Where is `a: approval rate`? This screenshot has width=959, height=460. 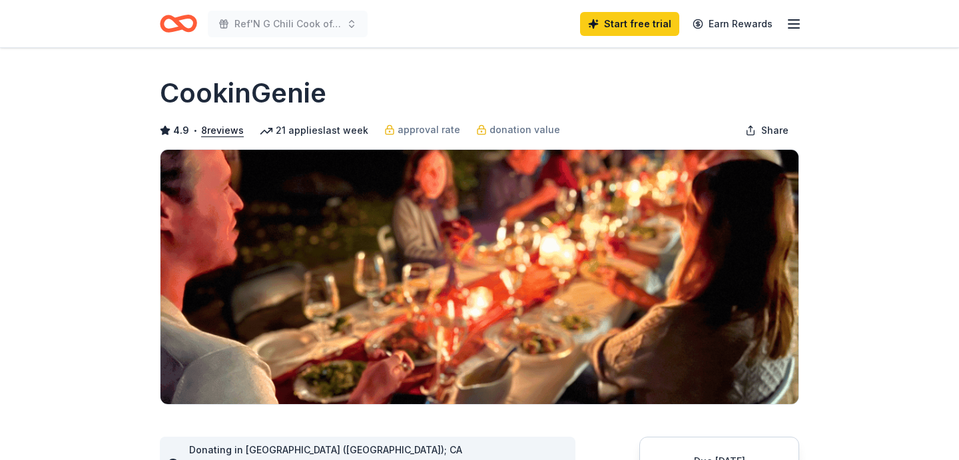
a: approval rate is located at coordinates (422, 130).